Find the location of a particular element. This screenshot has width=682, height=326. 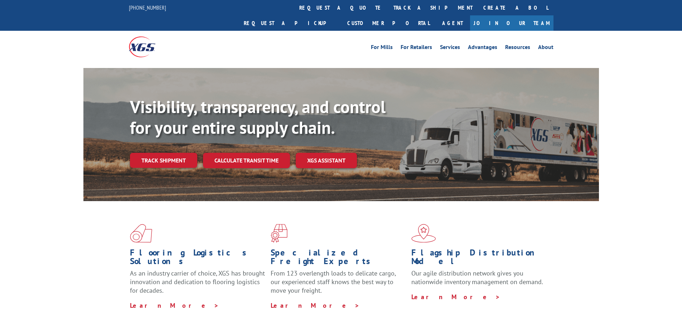

a: For Retailers is located at coordinates (416, 48).